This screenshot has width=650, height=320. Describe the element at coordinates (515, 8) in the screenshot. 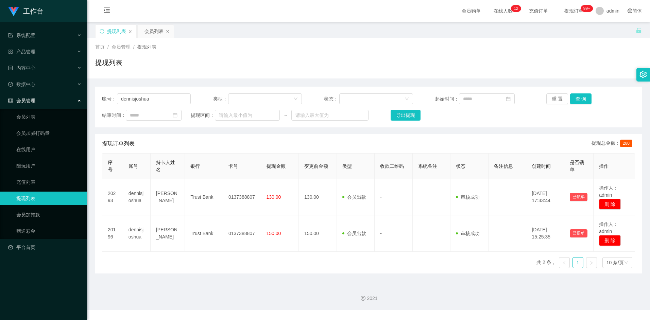

I see `p: 1` at that location.